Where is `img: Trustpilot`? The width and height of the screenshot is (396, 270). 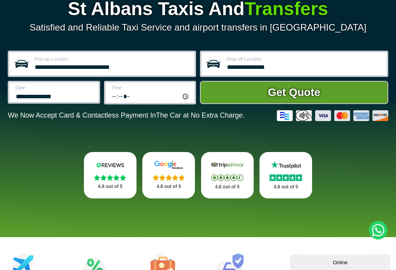
img: Trustpilot is located at coordinates (286, 165).